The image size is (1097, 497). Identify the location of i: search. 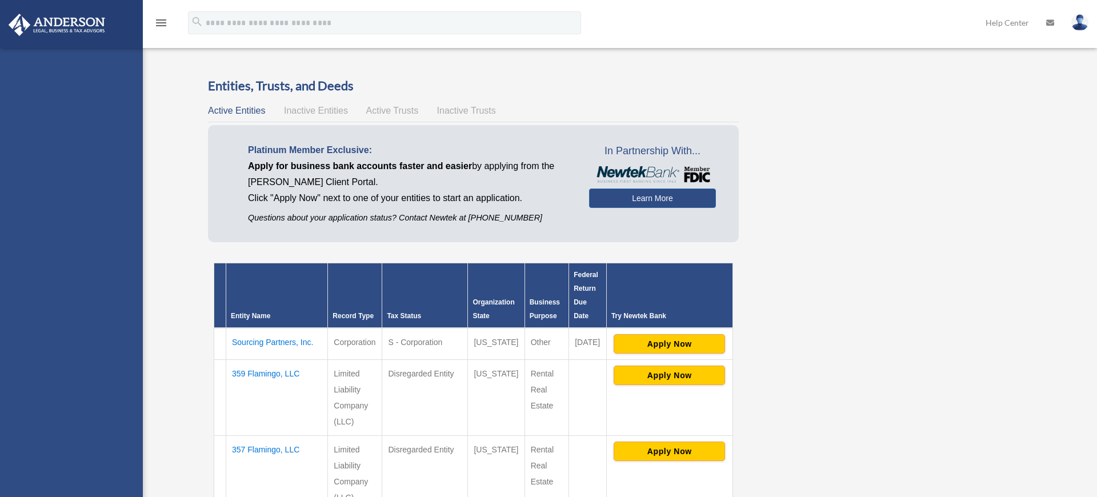
(197, 22).